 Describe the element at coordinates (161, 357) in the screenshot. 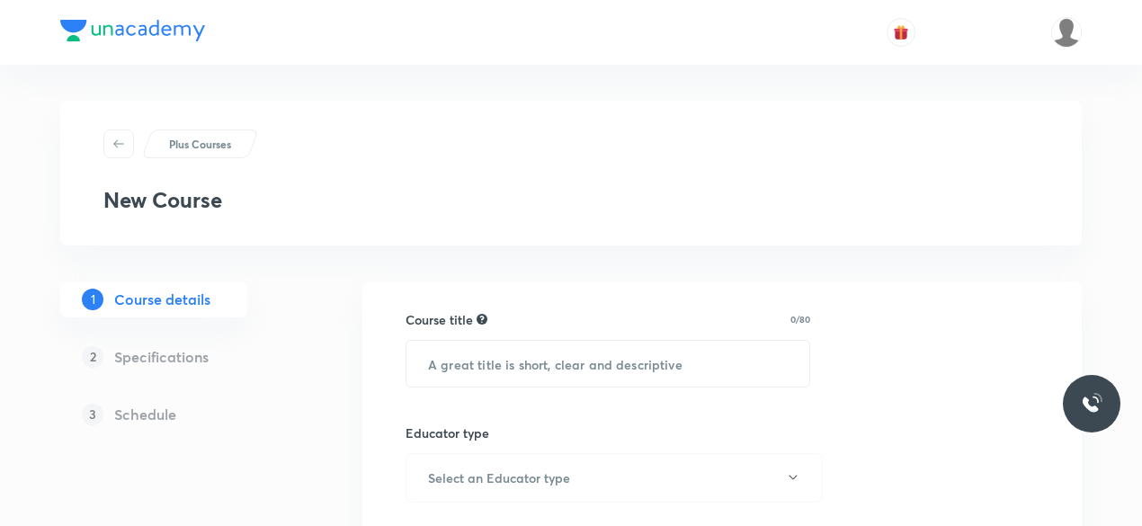

I see `h5: Specifications` at that location.